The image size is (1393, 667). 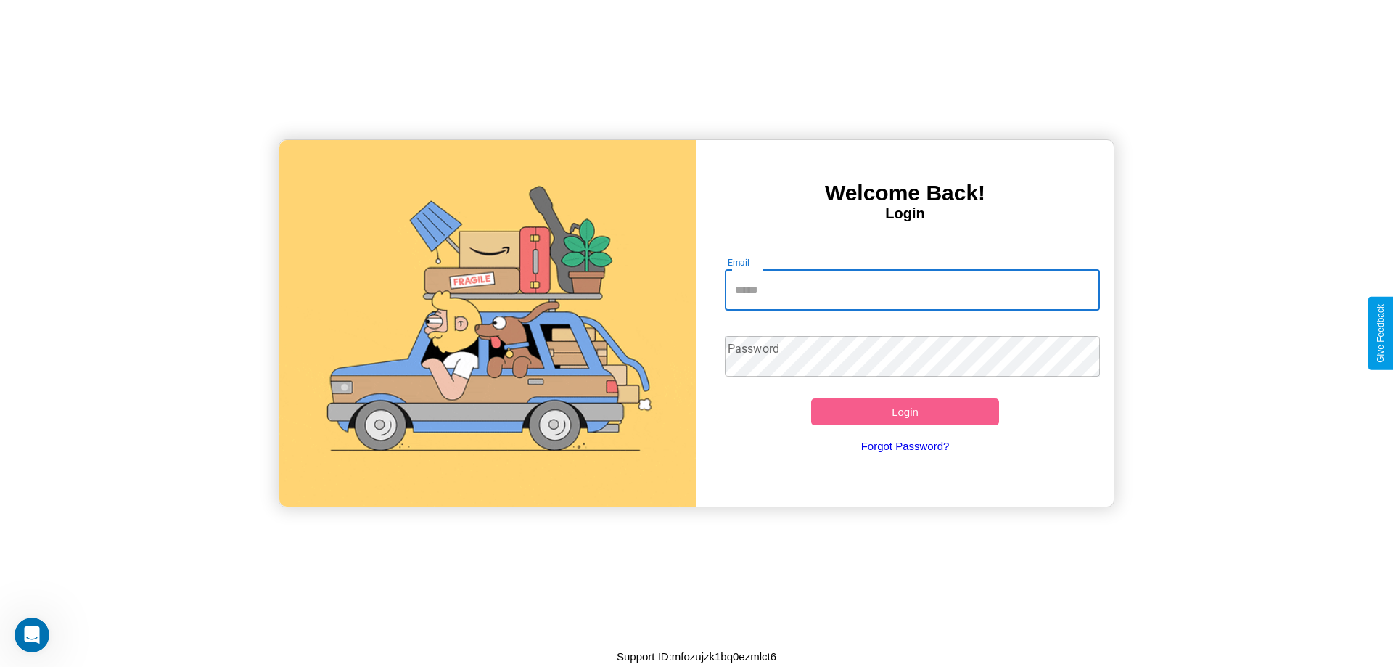 I want to click on div: Give Feedback, so click(x=1381, y=333).